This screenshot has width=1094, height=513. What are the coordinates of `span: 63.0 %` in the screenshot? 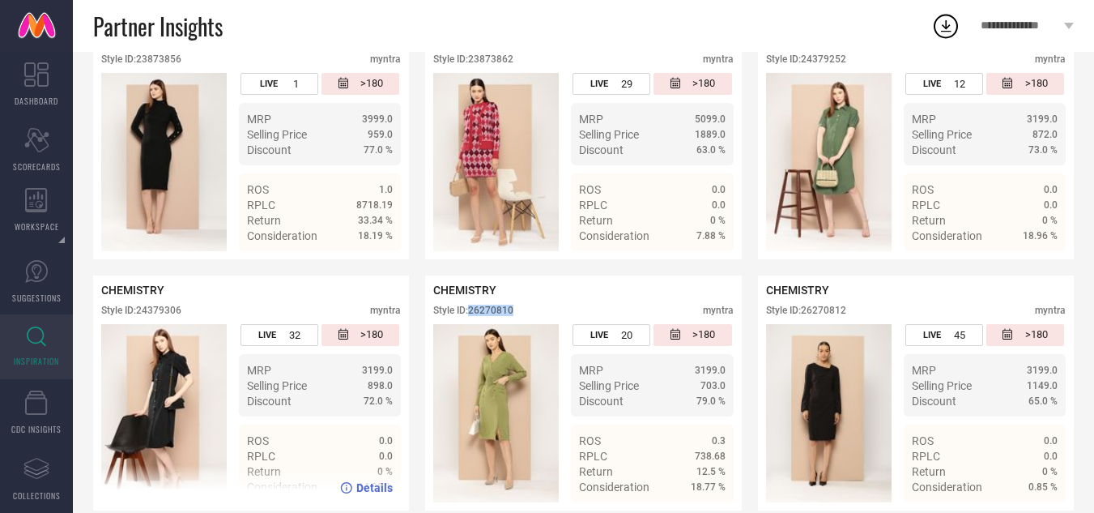 It's located at (711, 150).